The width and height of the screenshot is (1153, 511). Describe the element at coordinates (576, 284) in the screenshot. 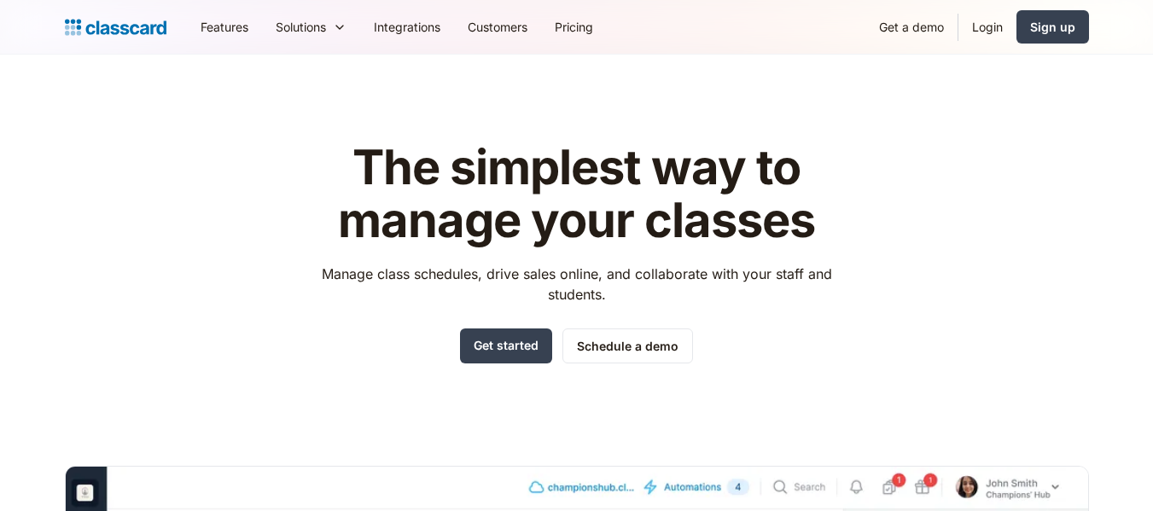

I see `p: Manage class schedules, drive sales online, and collaborate with your staff and students.` at that location.